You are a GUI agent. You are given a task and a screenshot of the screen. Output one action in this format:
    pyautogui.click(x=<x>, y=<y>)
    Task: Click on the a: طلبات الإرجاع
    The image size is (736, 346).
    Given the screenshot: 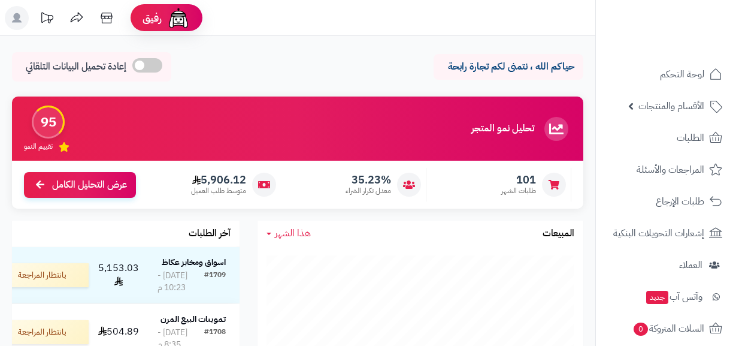 What is the action you would take?
    pyautogui.click(x=666, y=201)
    